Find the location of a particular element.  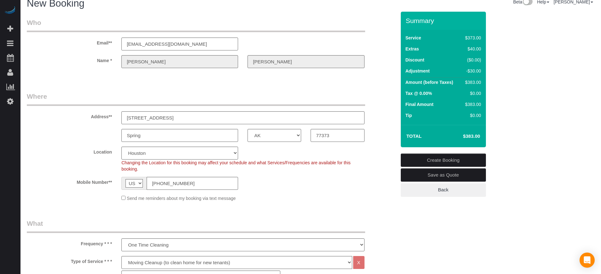

a: Create Booking is located at coordinates (443, 160).